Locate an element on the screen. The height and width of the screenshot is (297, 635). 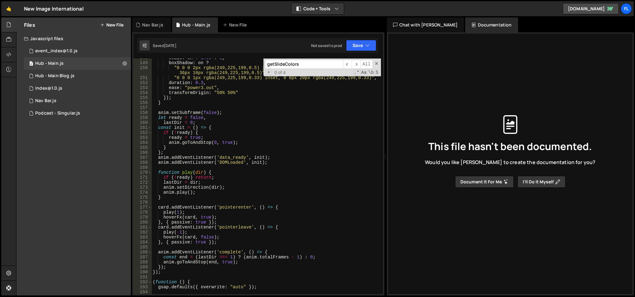
span: CaseSensitive Search is located at coordinates (364, 73).